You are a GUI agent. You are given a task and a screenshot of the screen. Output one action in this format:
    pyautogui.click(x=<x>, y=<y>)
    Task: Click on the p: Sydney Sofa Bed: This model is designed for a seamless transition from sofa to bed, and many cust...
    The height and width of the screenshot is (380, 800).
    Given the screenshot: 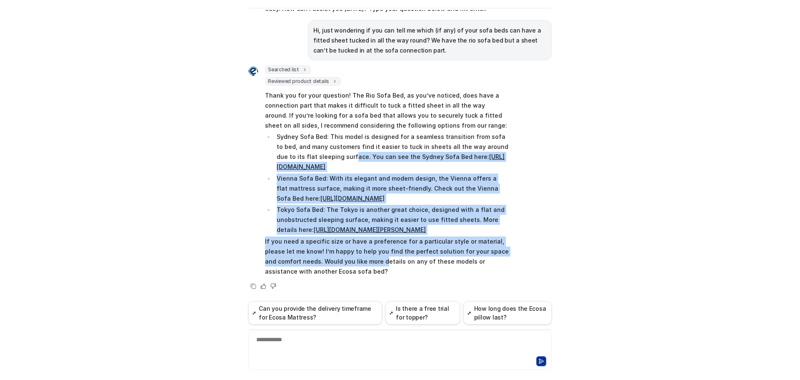 What is the action you would take?
    pyautogui.click(x=392, y=152)
    